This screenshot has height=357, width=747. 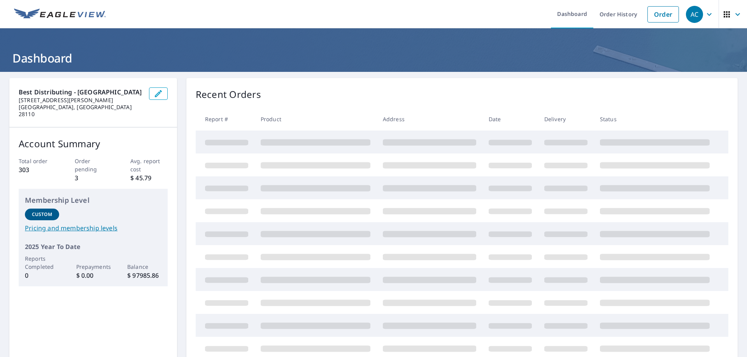 I want to click on img: EV Logo, so click(x=60, y=14).